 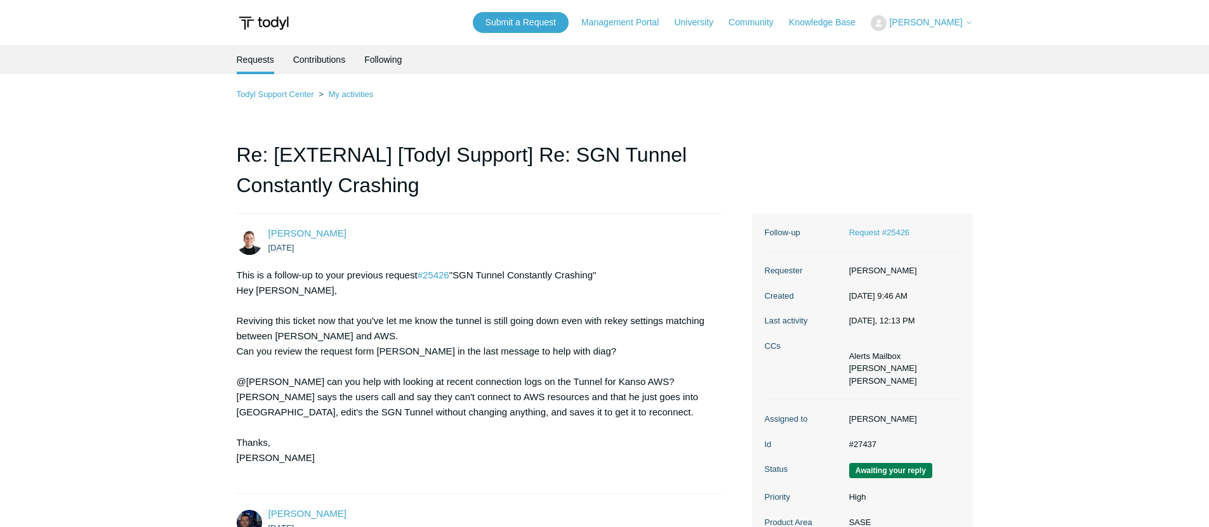 What do you see at coordinates (803, 271) in the screenshot?
I see `dt: Requester` at bounding box center [803, 271].